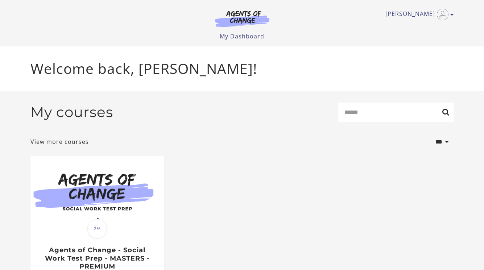 The width and height of the screenshot is (484, 270). What do you see at coordinates (72, 112) in the screenshot?
I see `h2: My courses` at bounding box center [72, 112].